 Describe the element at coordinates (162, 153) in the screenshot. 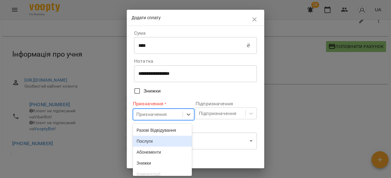

I see `div: Абонементи` at that location.